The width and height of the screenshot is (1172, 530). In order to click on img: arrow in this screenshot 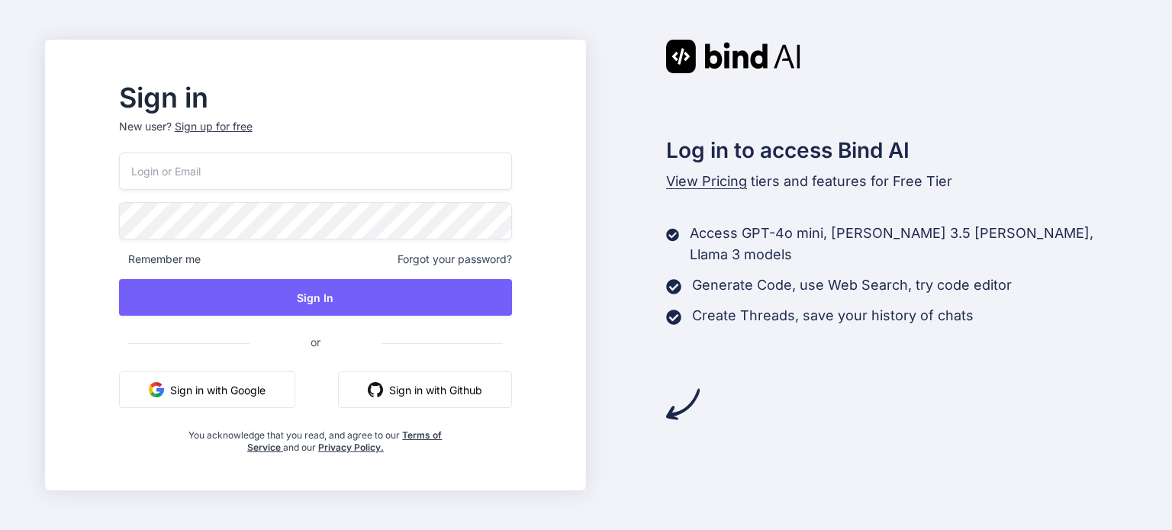, I will do `click(683, 404)`.